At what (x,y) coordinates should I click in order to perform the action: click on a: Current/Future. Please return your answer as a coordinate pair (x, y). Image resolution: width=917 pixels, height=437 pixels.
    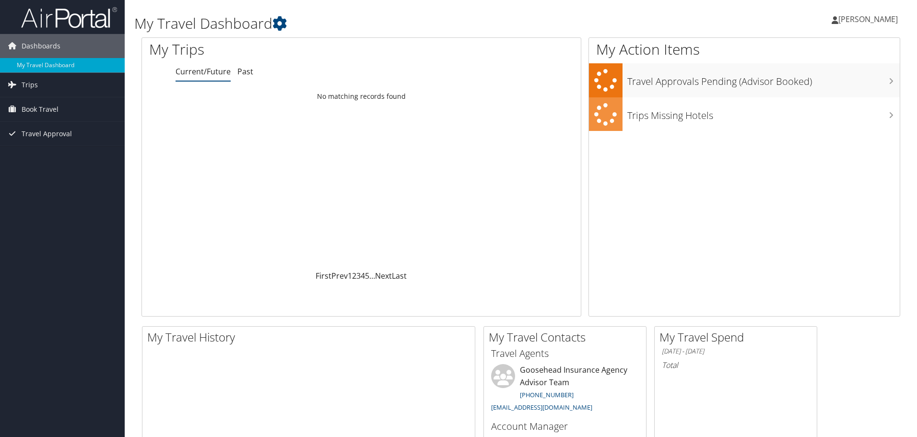
    Looking at the image, I should click on (203, 71).